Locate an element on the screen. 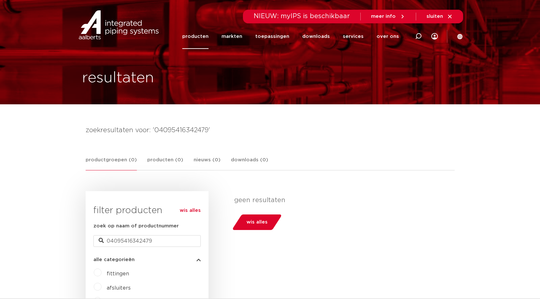 Image resolution: width=540 pixels, height=299 pixels. h4: zoekresultaten voor: '04095416342479' is located at coordinates (270, 130).